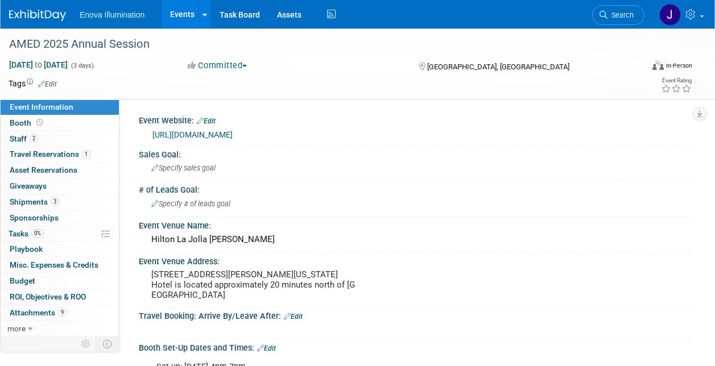  Describe the element at coordinates (22, 281) in the screenshot. I see `span: Budget` at that location.